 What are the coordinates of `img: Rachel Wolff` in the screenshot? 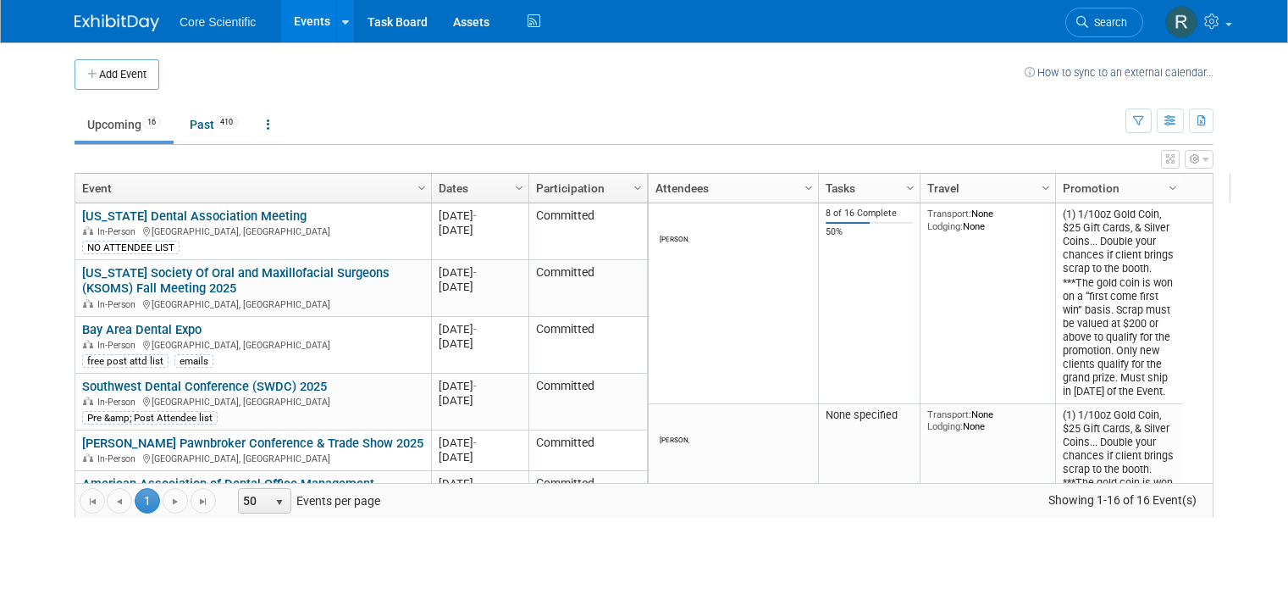 It's located at (1181, 22).